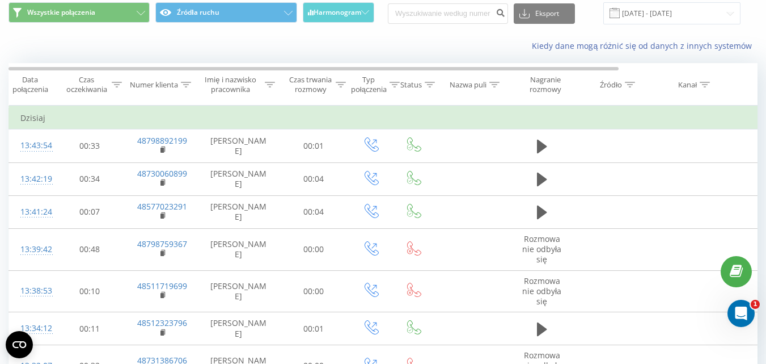 This screenshot has width=766, height=364. Describe the element at coordinates (154, 85) in the screenshot. I see `div: Numer klienta` at that location.